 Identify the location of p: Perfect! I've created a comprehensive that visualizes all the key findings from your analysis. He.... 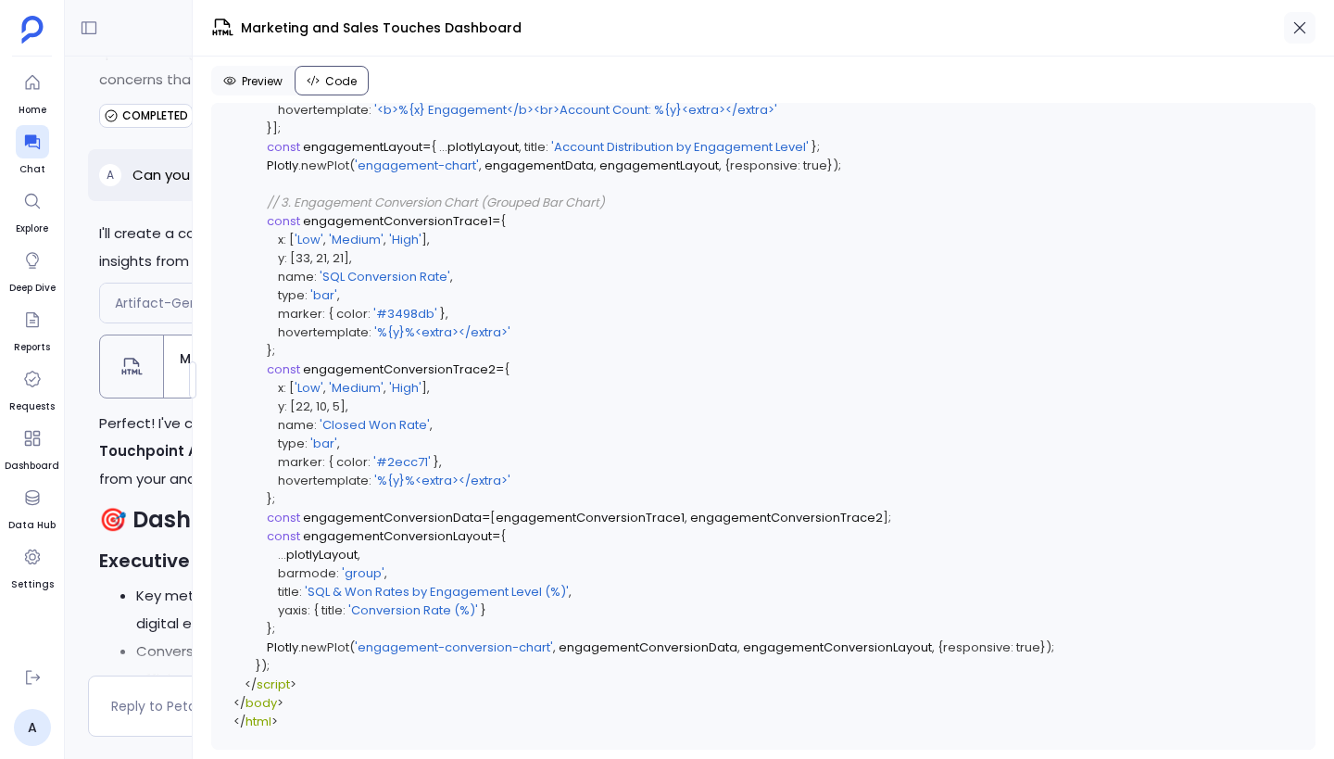
(343, 451).